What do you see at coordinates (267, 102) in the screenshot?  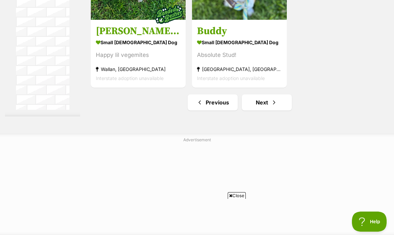 I see `a: Next page` at bounding box center [267, 102].